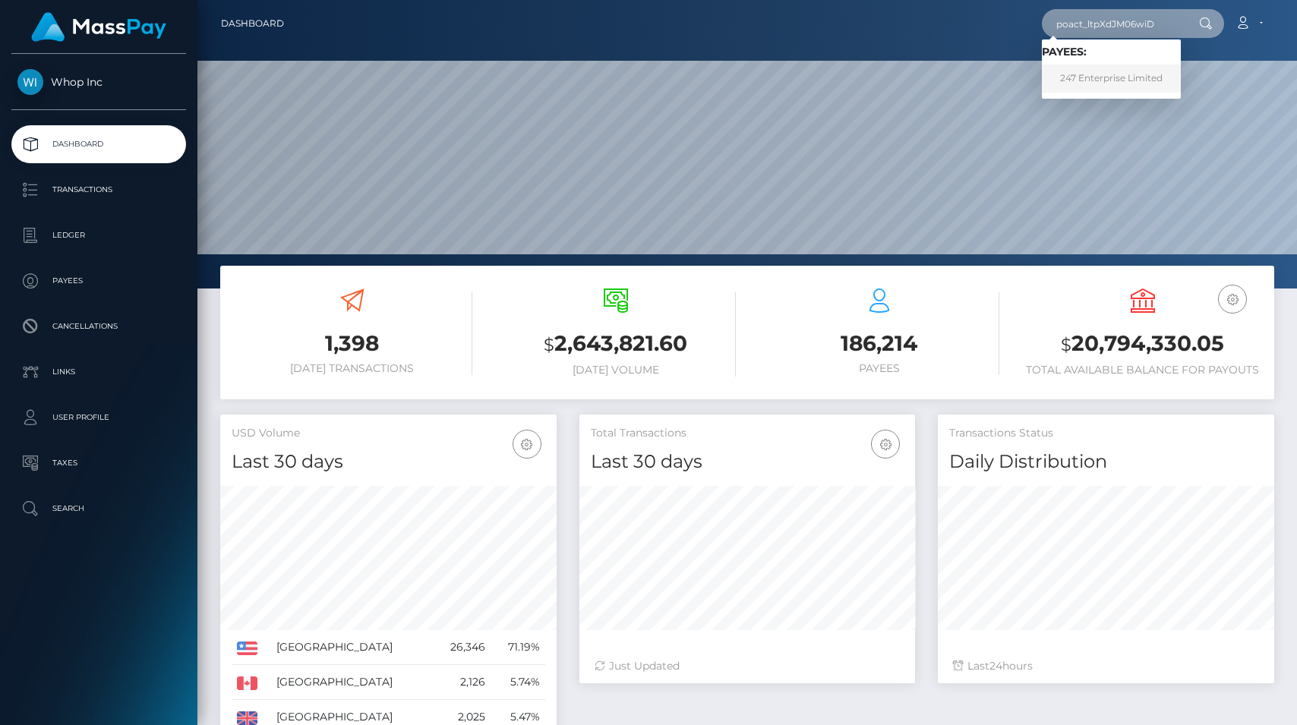 Image resolution: width=1297 pixels, height=725 pixels. What do you see at coordinates (99, 509) in the screenshot?
I see `a: Search` at bounding box center [99, 509].